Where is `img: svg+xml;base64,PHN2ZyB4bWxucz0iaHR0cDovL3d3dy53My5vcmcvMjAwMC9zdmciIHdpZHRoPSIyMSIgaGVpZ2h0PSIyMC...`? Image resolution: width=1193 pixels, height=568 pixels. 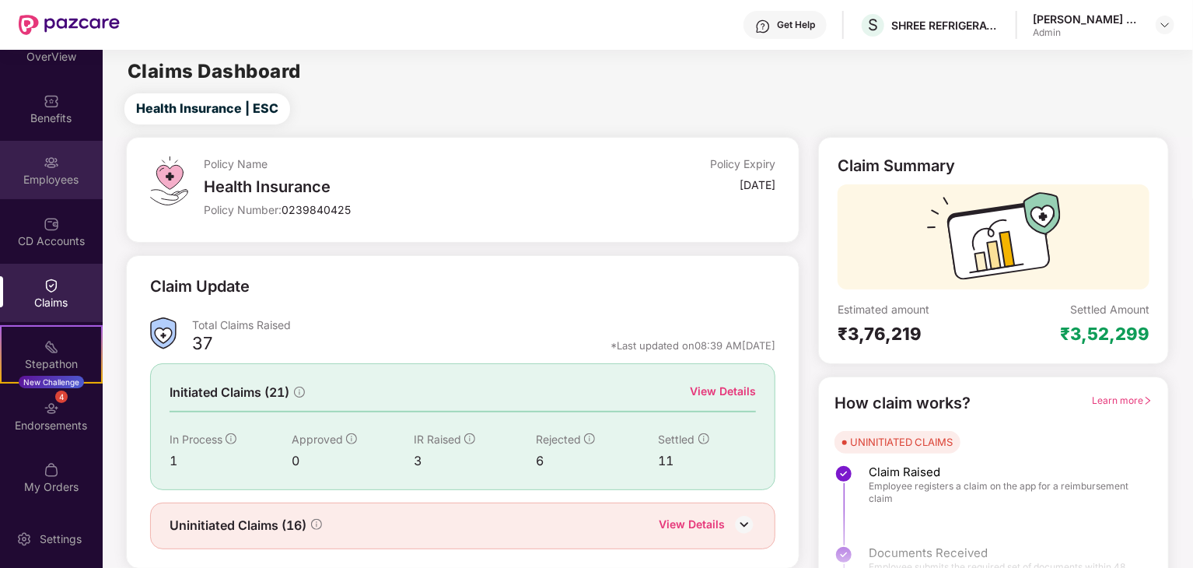 img: svg+xml;base64,PHN2ZyB4bWxucz0iaHR0cDovL3d3dy53My5vcmcvMjAwMC9zdmciIHdpZHRoPSIyMSIgaGVpZ2h0PSIyMC... is located at coordinates (51, 347).